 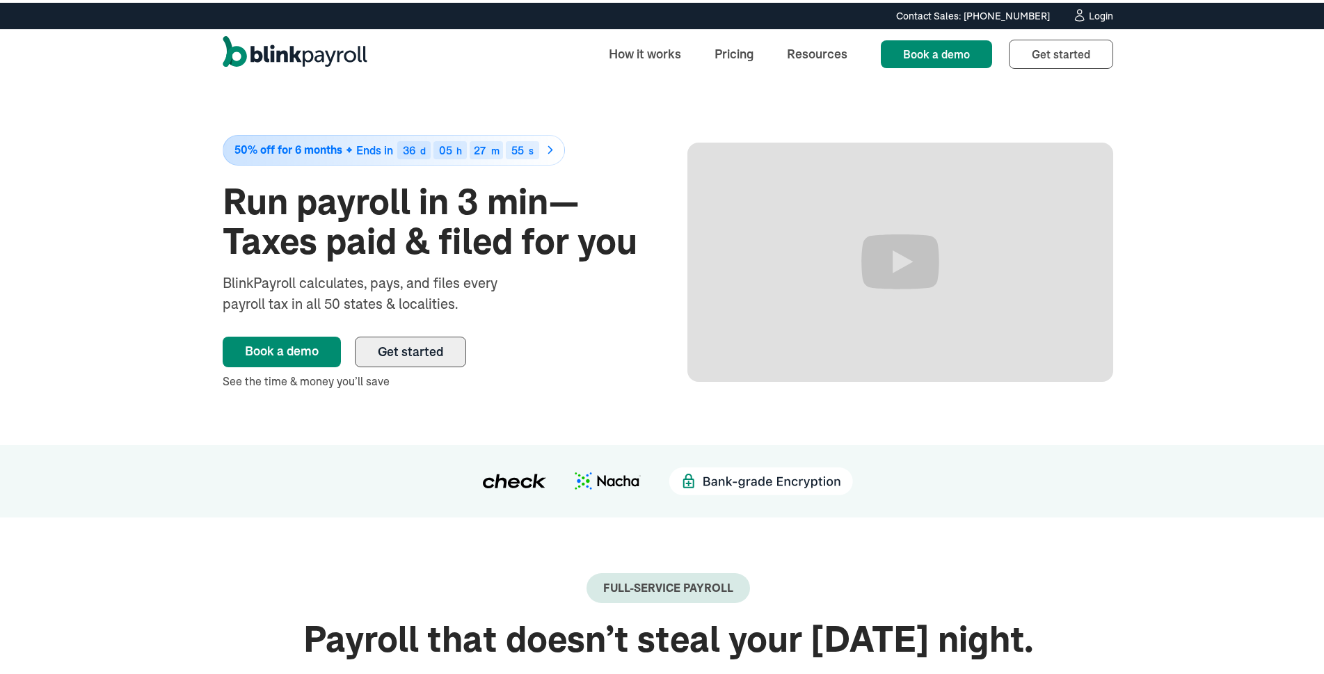 I want to click on span: 05, so click(x=445, y=147).